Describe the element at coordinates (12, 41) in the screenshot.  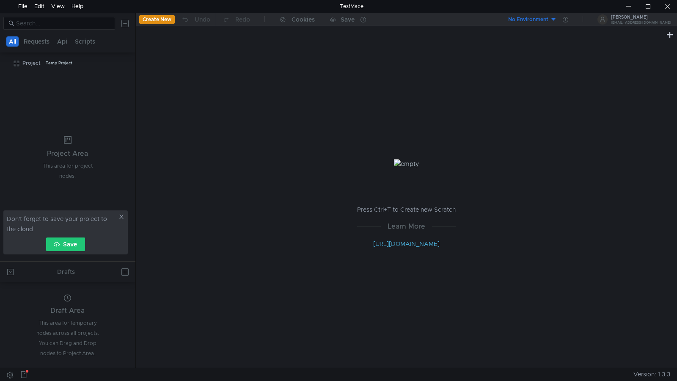
I see `button: All` at that location.